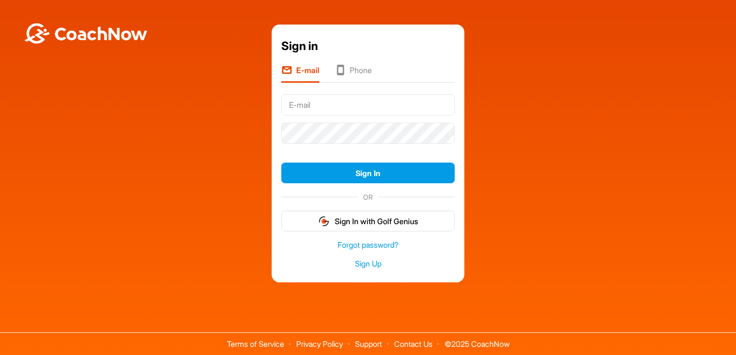 This screenshot has height=355, width=736. I want to click on input: E-mail, so click(368, 105).